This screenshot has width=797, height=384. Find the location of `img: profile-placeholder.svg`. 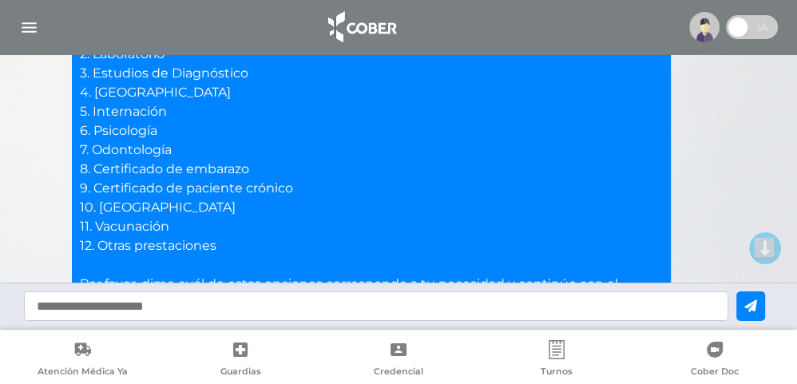

img: profile-placeholder.svg is located at coordinates (704, 27).